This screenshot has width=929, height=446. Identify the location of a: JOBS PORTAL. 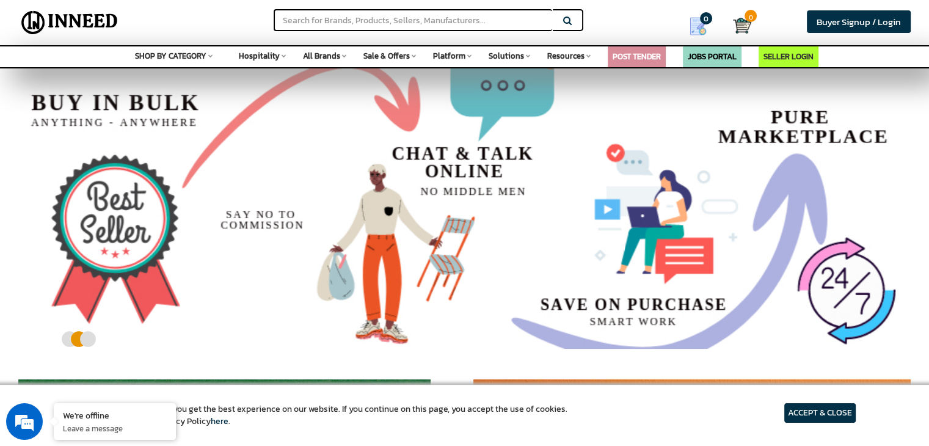
(712, 56).